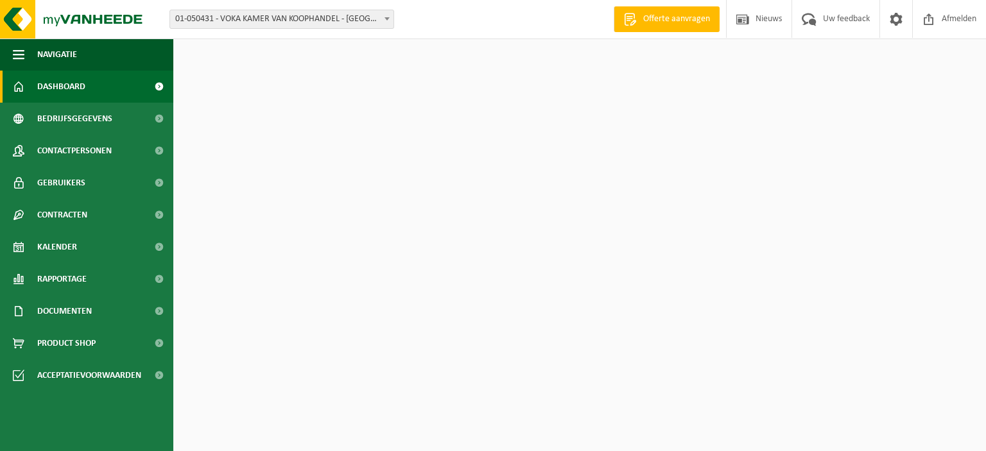  I want to click on span: Product Shop, so click(66, 343).